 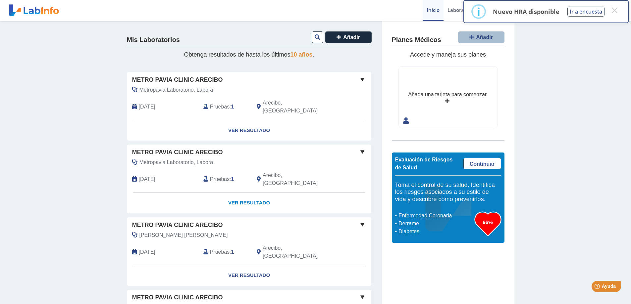 I want to click on span: 2025-09-09, so click(x=147, y=180).